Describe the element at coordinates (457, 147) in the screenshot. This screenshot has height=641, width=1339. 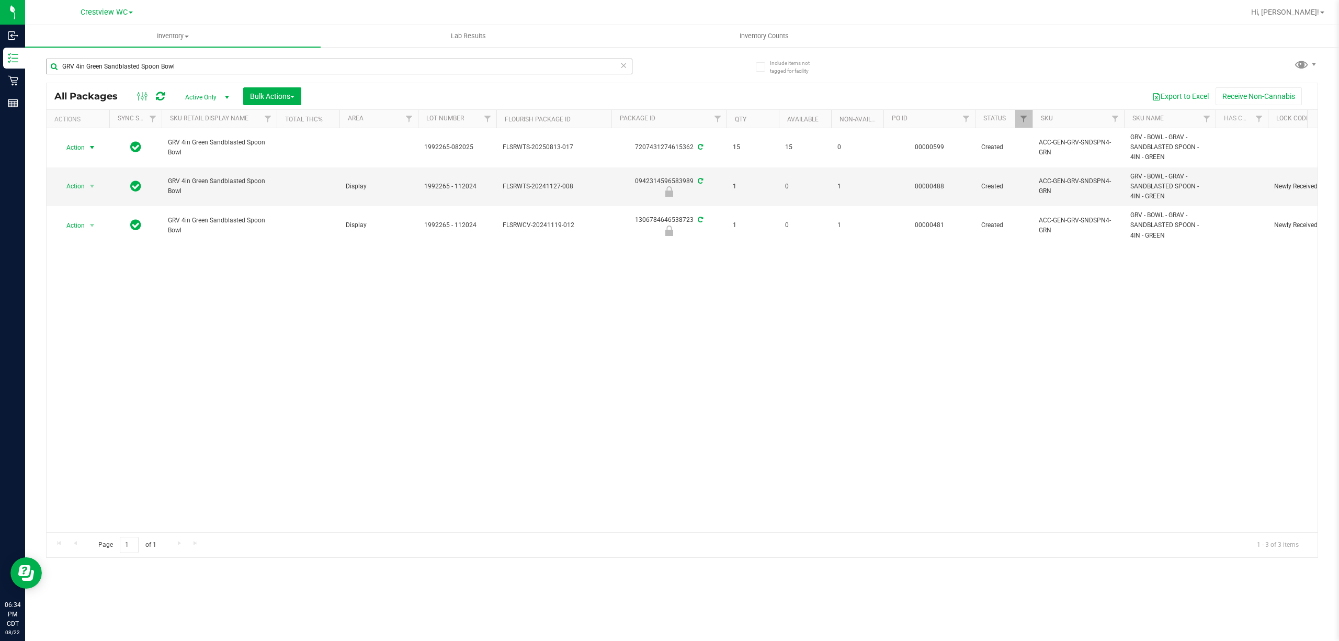
I see `span: 1992265-082025` at that location.